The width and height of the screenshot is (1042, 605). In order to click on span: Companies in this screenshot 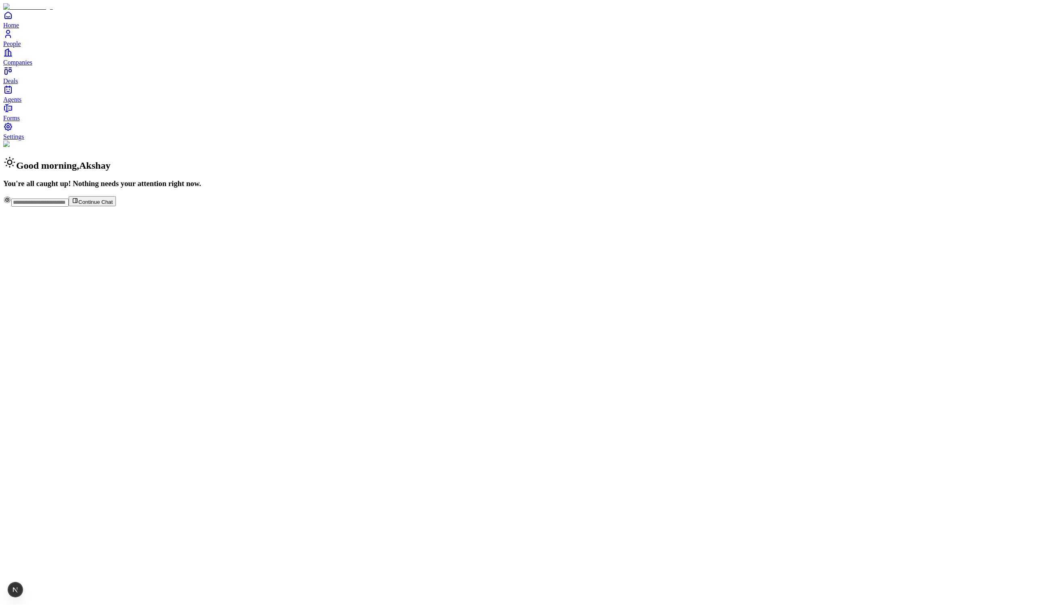, I will do `click(18, 62)`.